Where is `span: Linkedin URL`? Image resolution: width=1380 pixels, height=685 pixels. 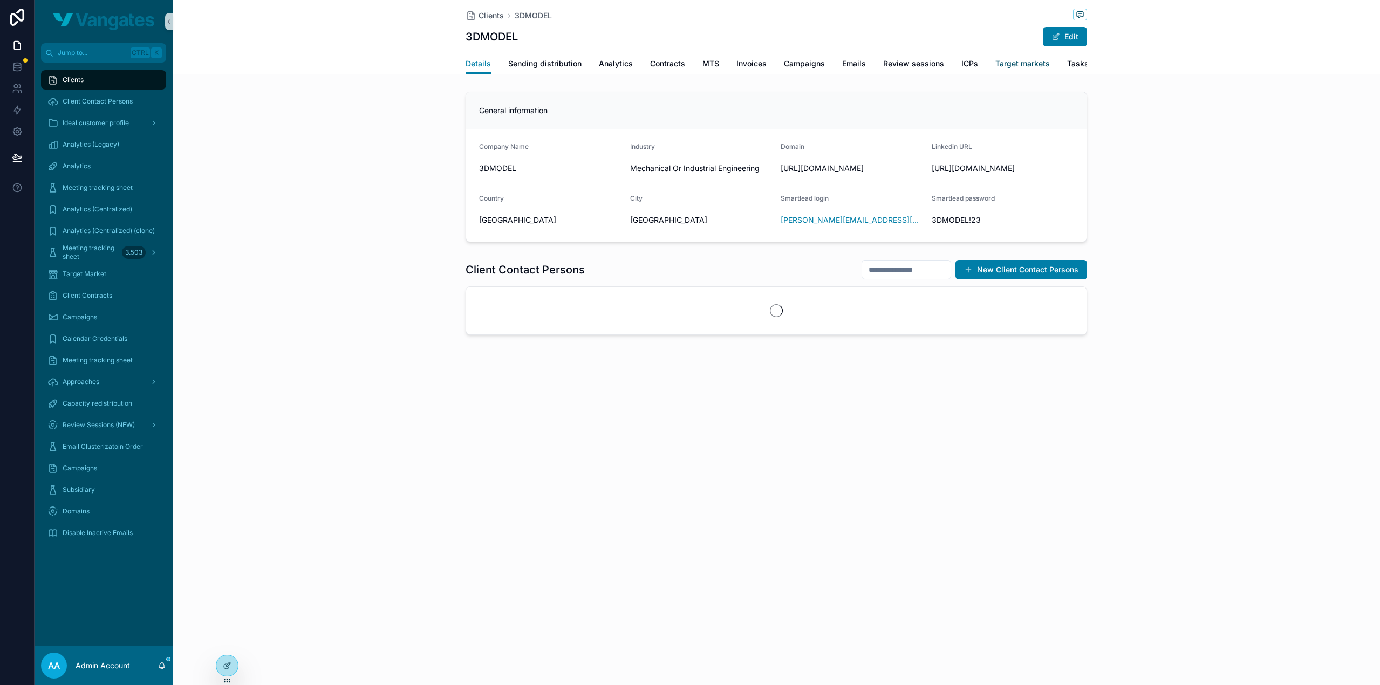
span: Linkedin URL is located at coordinates (951, 146).